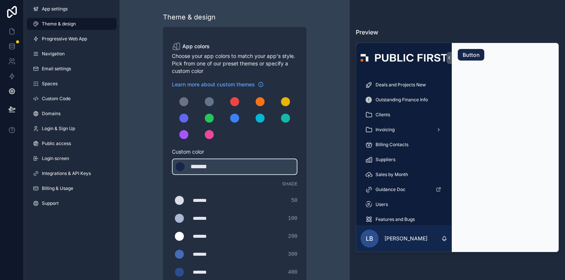  I want to click on h3: Preview, so click(458, 32).